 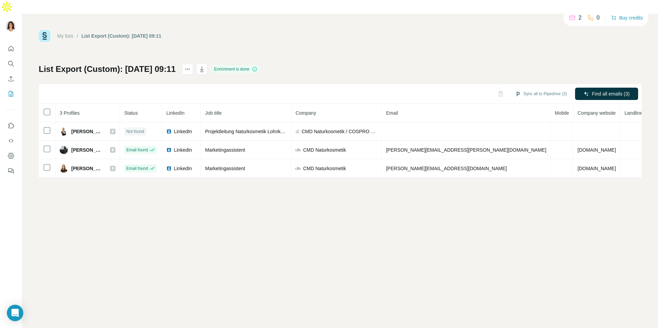 I want to click on p: 2, so click(x=580, y=18).